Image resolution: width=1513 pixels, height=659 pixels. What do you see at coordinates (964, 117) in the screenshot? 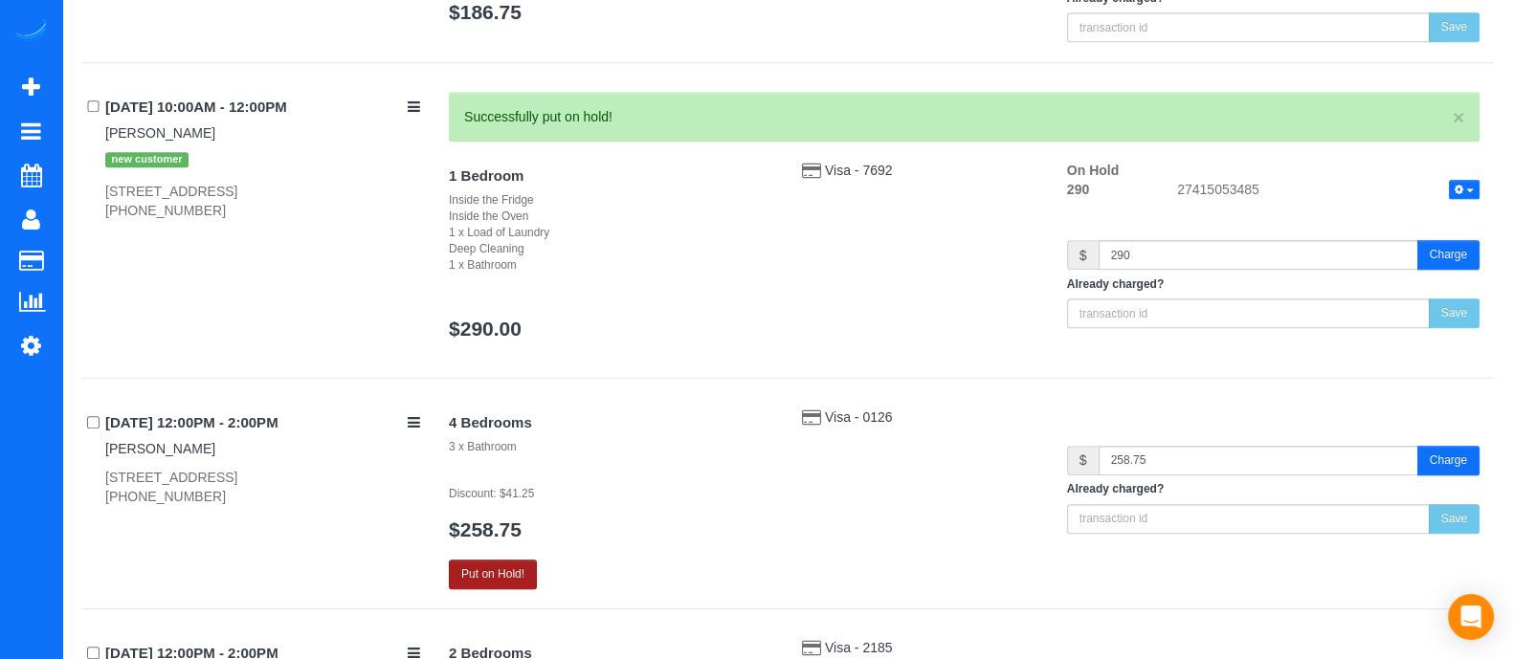
I see `div: Successfully put on hold!` at bounding box center [964, 117].